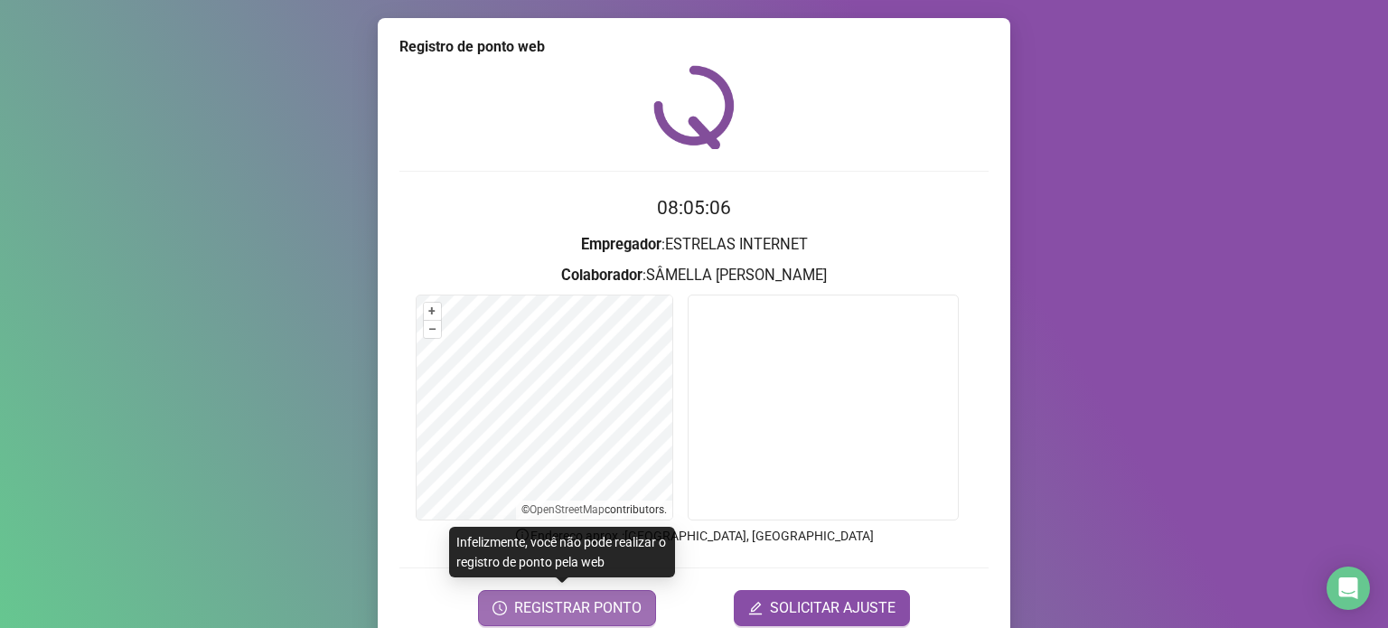 This screenshot has width=1388, height=628. I want to click on span: edit, so click(755, 608).